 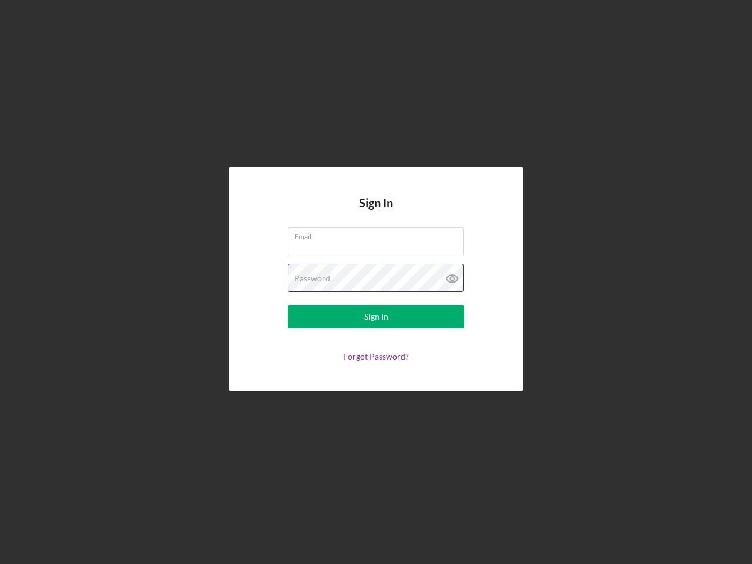 I want to click on h4: Sign In, so click(x=376, y=211).